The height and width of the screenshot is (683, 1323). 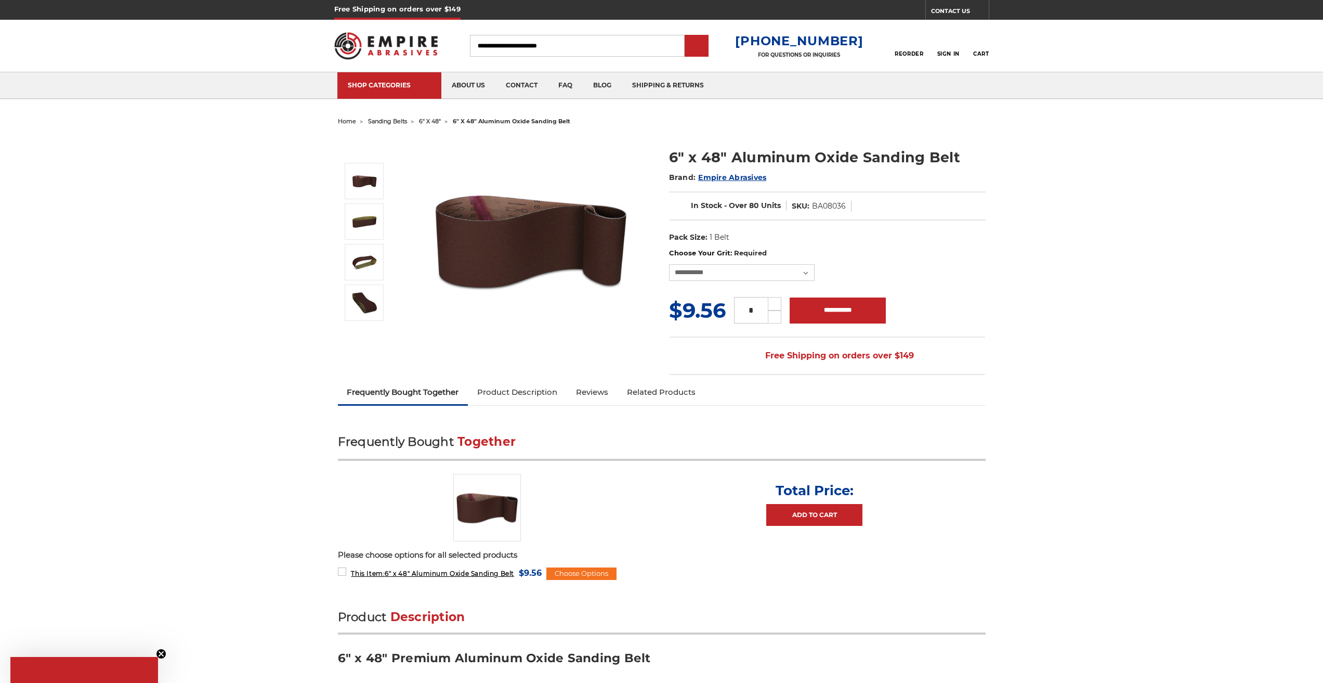 I want to click on span: Empire Abrasives, so click(x=732, y=177).